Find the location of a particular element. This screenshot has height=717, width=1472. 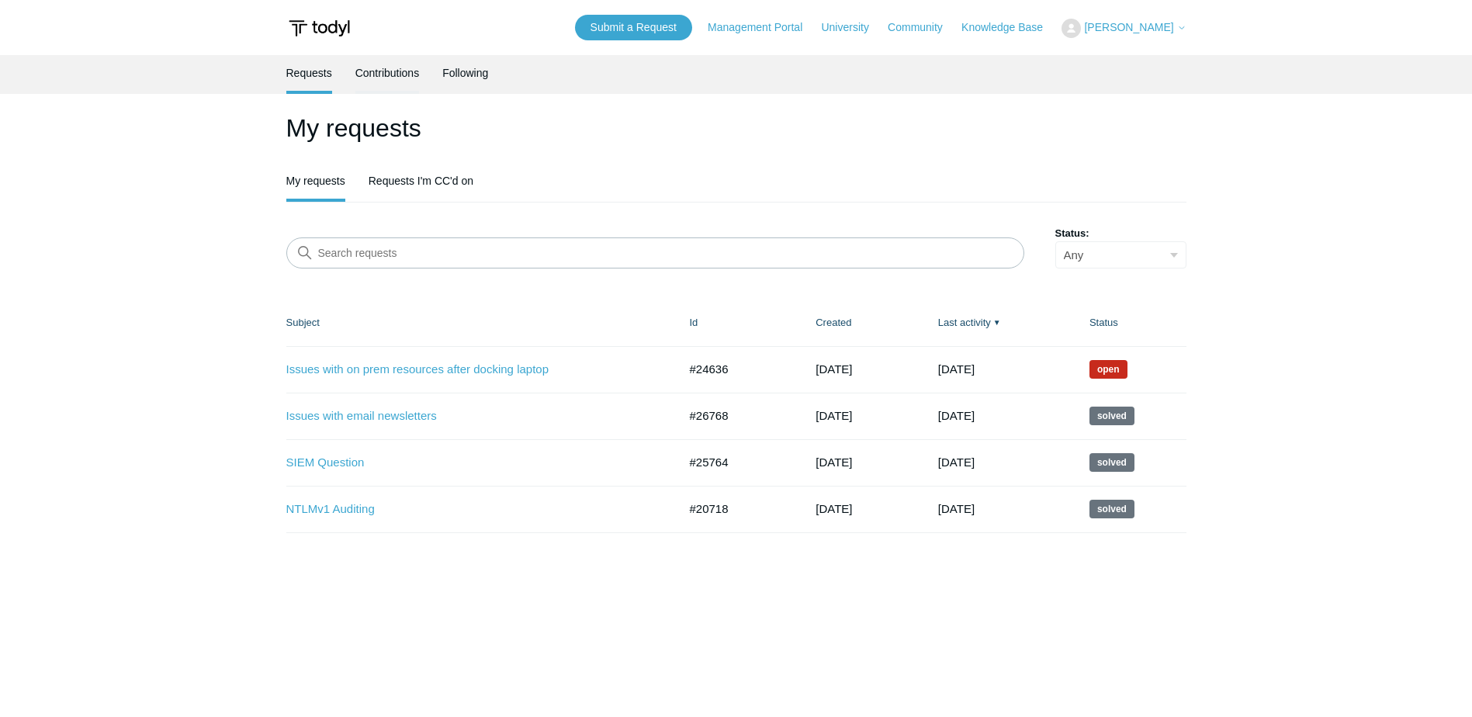

a: SIEM Question is located at coordinates (470, 463).